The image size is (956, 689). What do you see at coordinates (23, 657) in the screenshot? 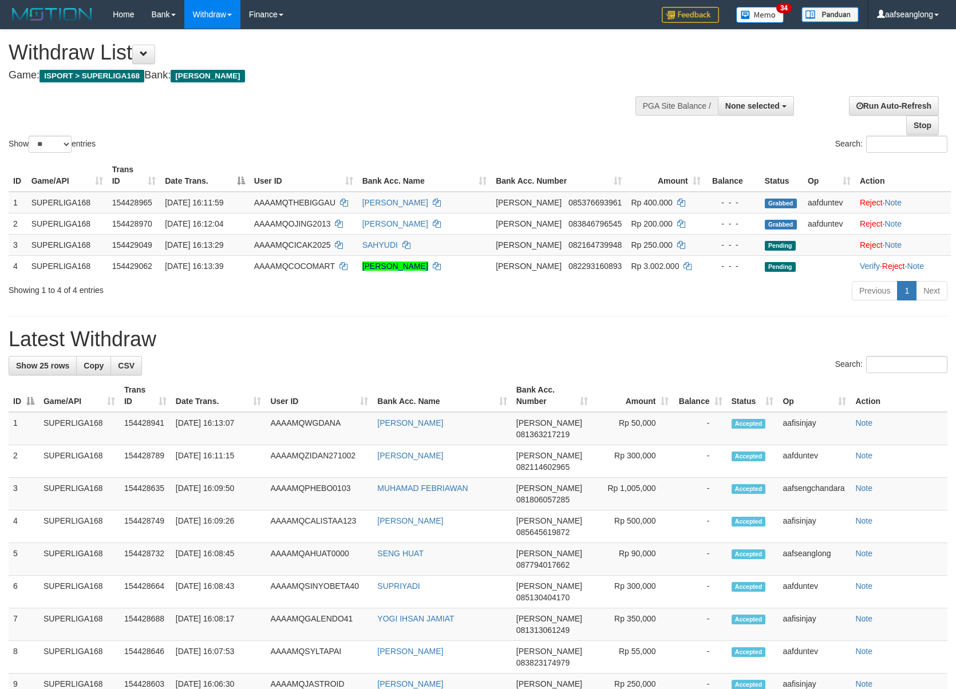
I see `td: 8` at bounding box center [23, 657].